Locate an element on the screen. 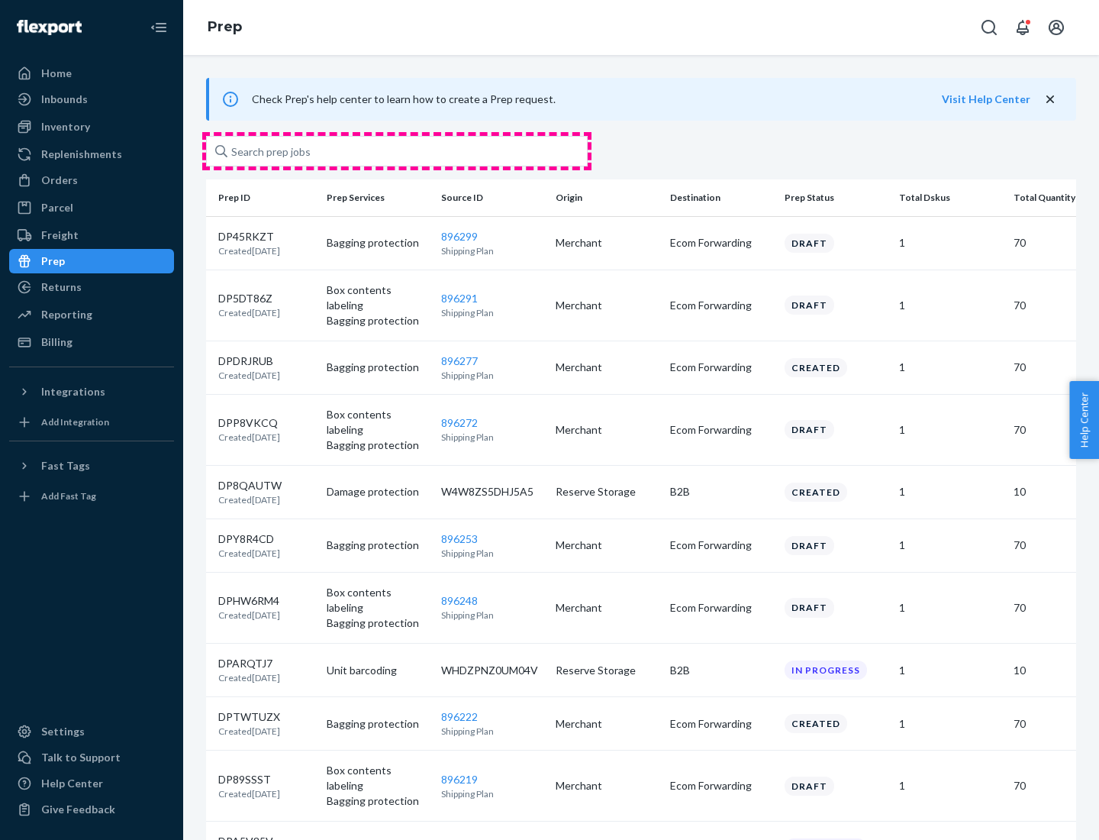 This screenshot has width=1099, height=840. a: 896248 is located at coordinates (460, 600).